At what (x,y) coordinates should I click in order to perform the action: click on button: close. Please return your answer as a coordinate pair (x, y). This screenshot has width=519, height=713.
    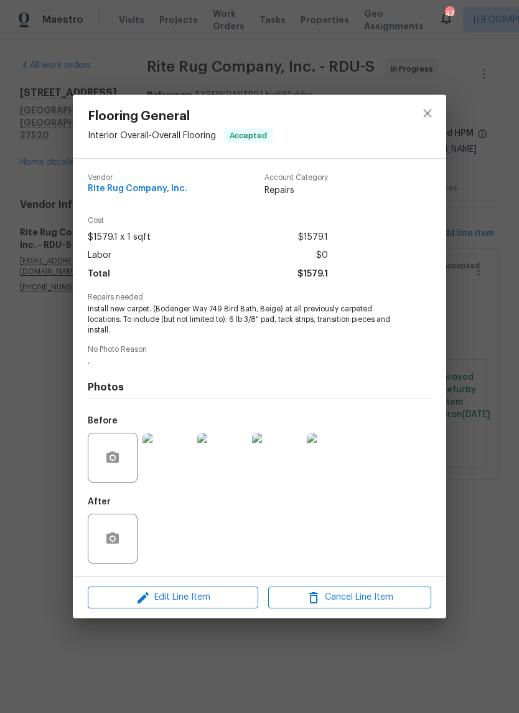
    Looking at the image, I should click on (428, 113).